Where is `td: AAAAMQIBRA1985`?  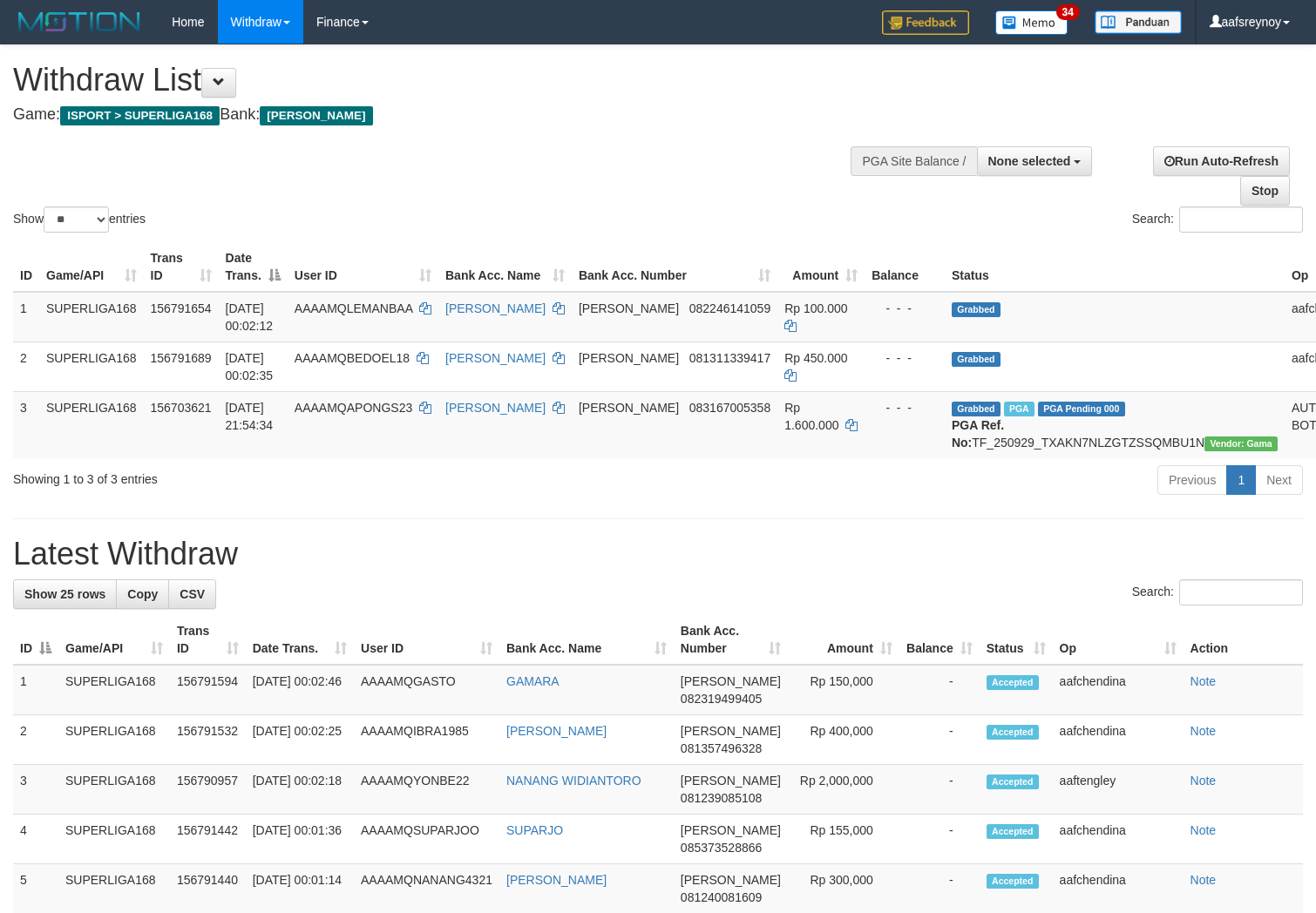 td: AAAAMQIBRA1985 is located at coordinates (427, 740).